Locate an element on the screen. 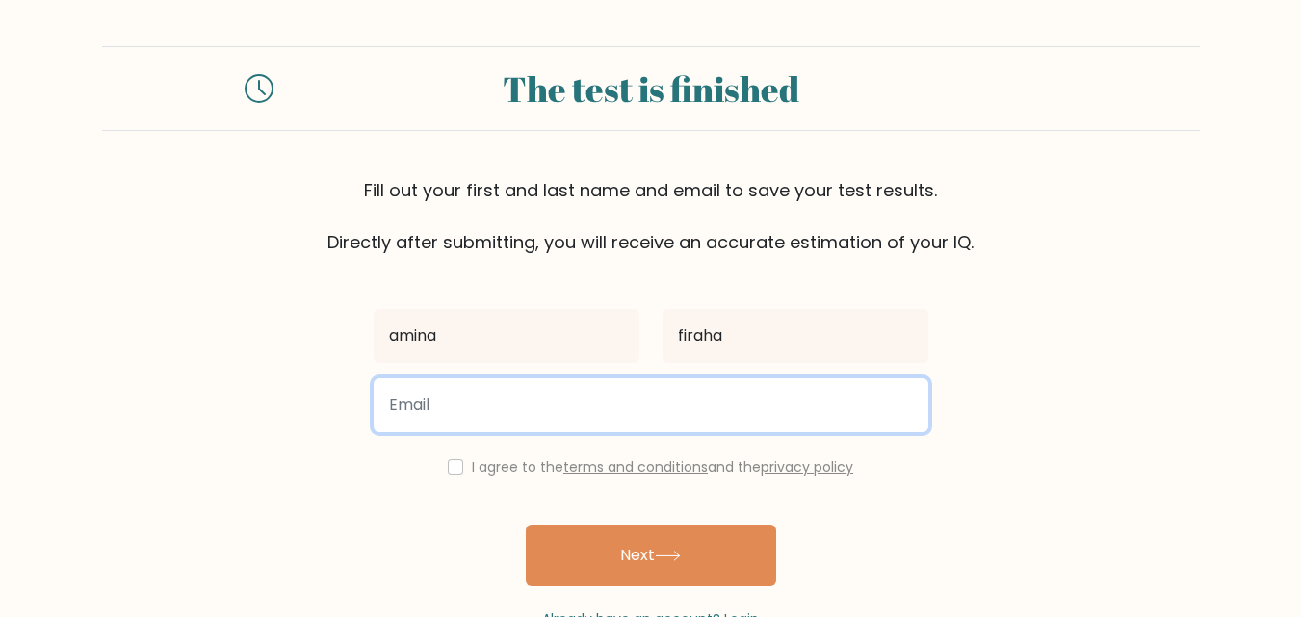  div: The test is finished is located at coordinates (651, 89).